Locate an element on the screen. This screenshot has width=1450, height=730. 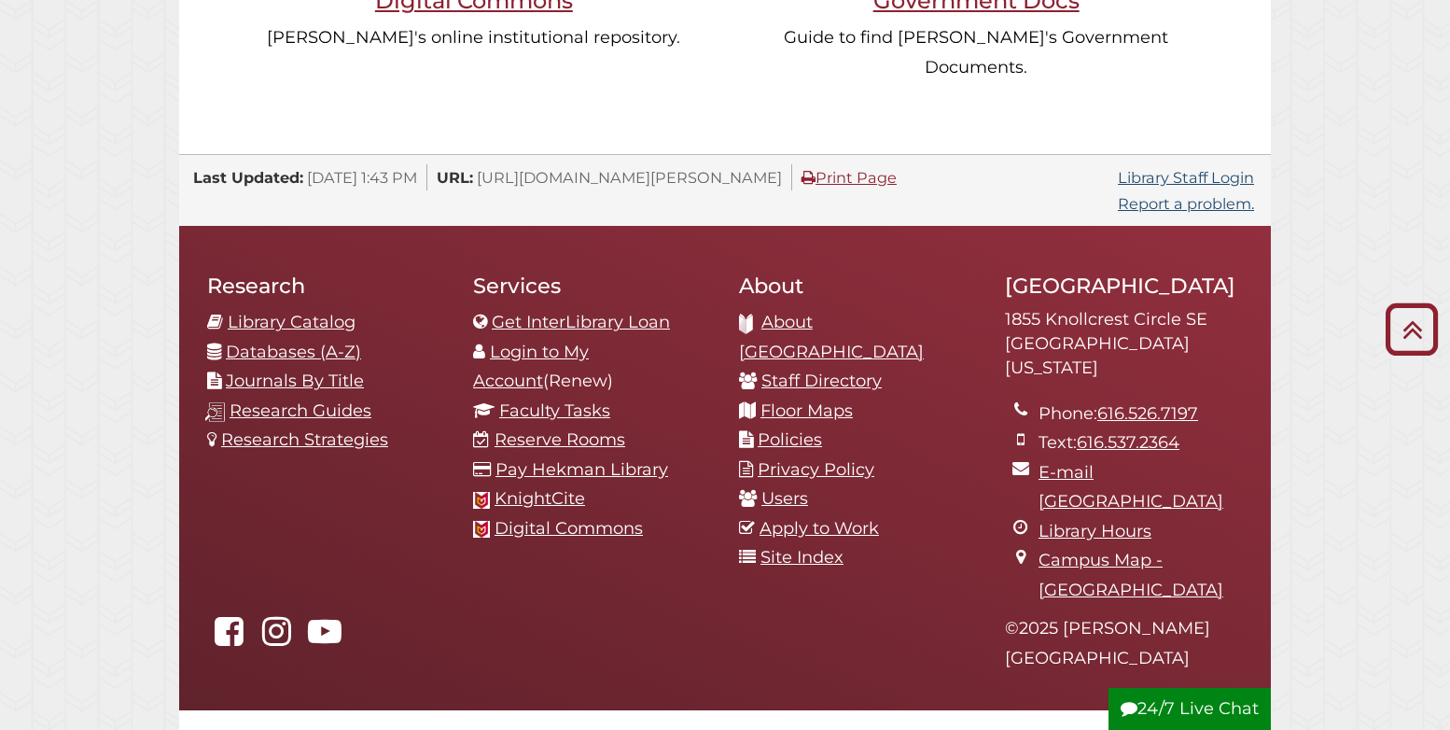
a: Print Page is located at coordinates (849, 177).